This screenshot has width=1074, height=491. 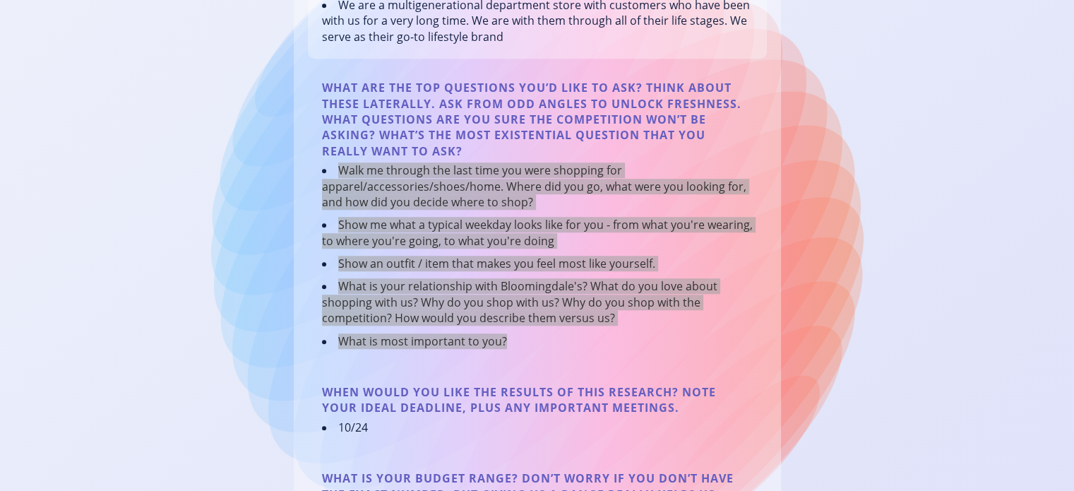 What do you see at coordinates (537, 232) in the screenshot?
I see `li: Show me what a typical weekday looks like for you - from what you're wearing, to where you're goi...` at bounding box center [537, 232].